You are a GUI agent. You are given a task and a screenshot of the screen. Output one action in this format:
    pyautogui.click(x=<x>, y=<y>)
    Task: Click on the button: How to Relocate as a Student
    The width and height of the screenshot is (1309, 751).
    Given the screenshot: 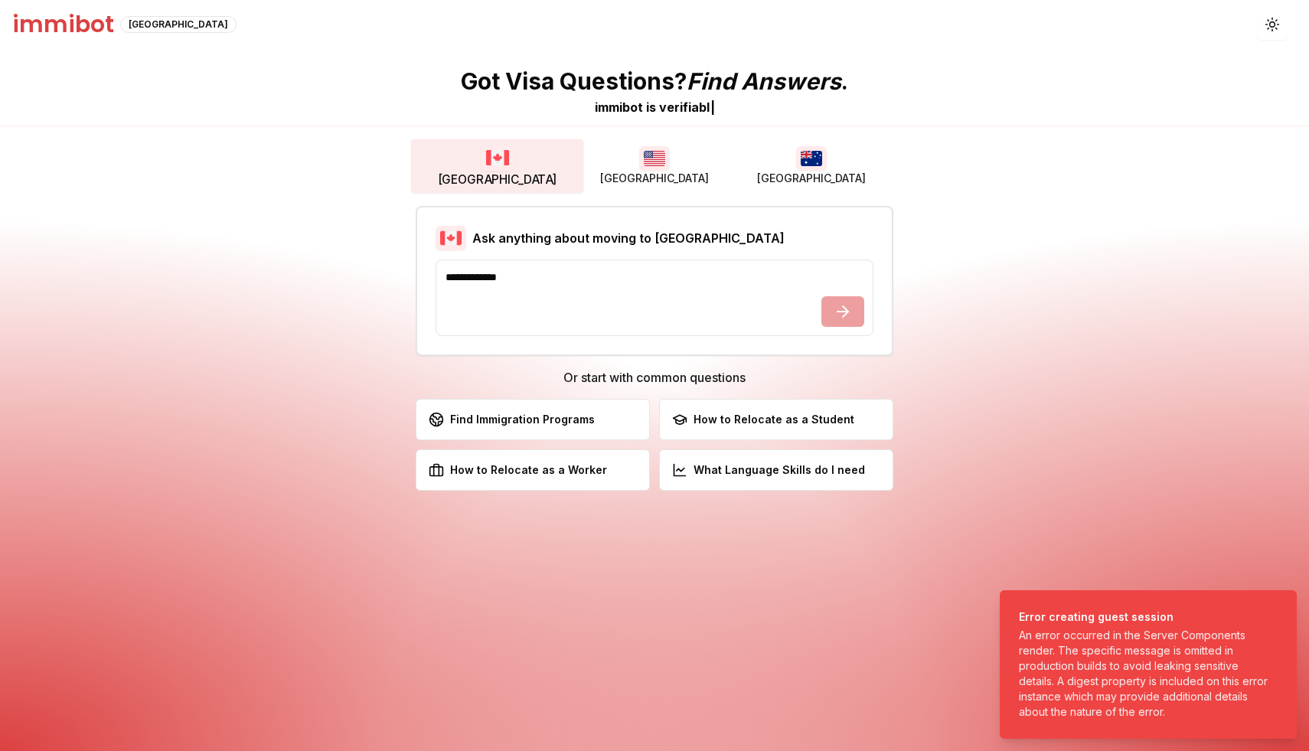 What is the action you would take?
    pyautogui.click(x=776, y=419)
    